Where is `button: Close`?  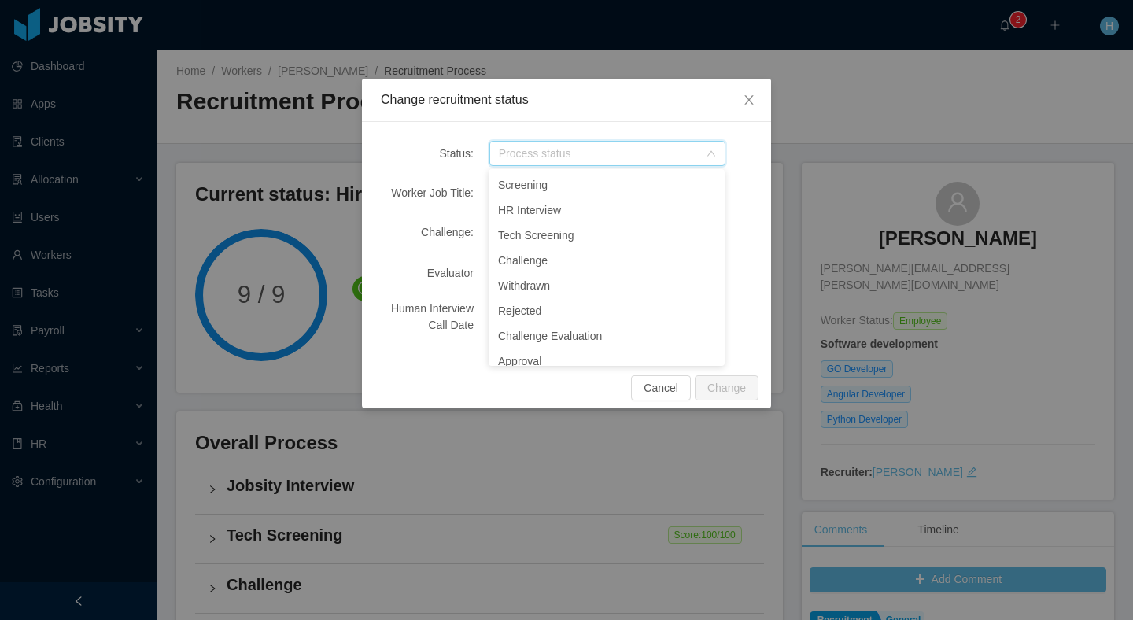 button: Close is located at coordinates (749, 101).